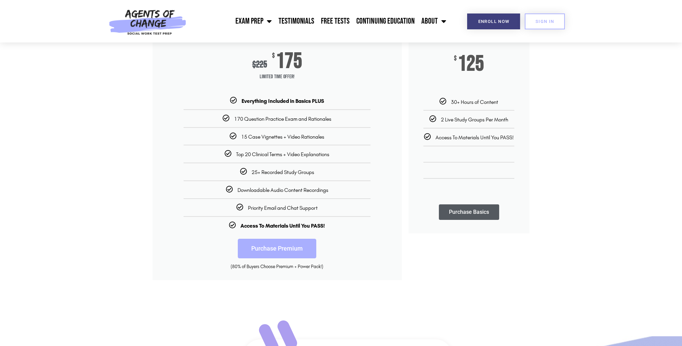  What do you see at coordinates (277, 77) in the screenshot?
I see `span: Limited Time Offer!` at bounding box center [277, 77].